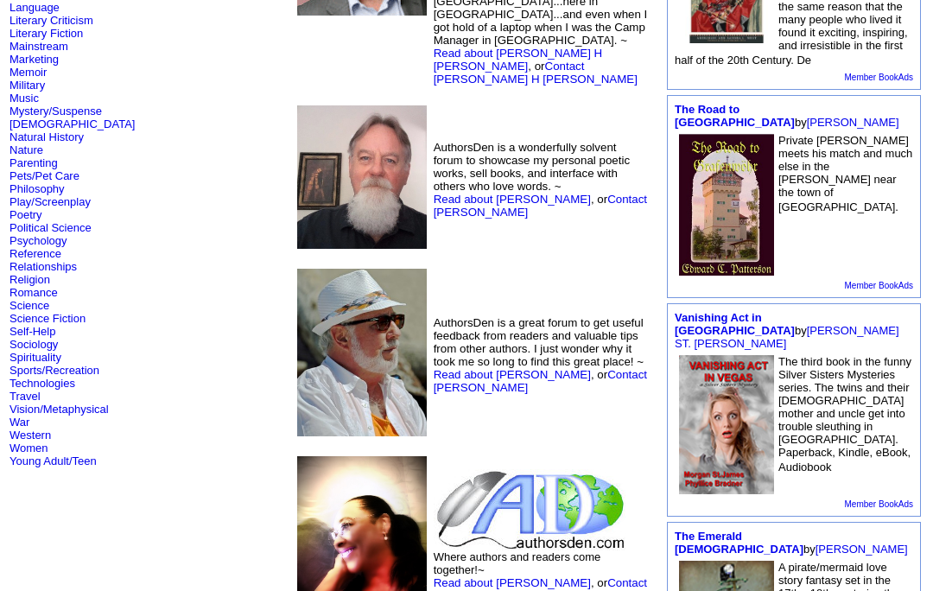 The image size is (933, 591). Describe the element at coordinates (35, 7) in the screenshot. I see `a: Language` at that location.